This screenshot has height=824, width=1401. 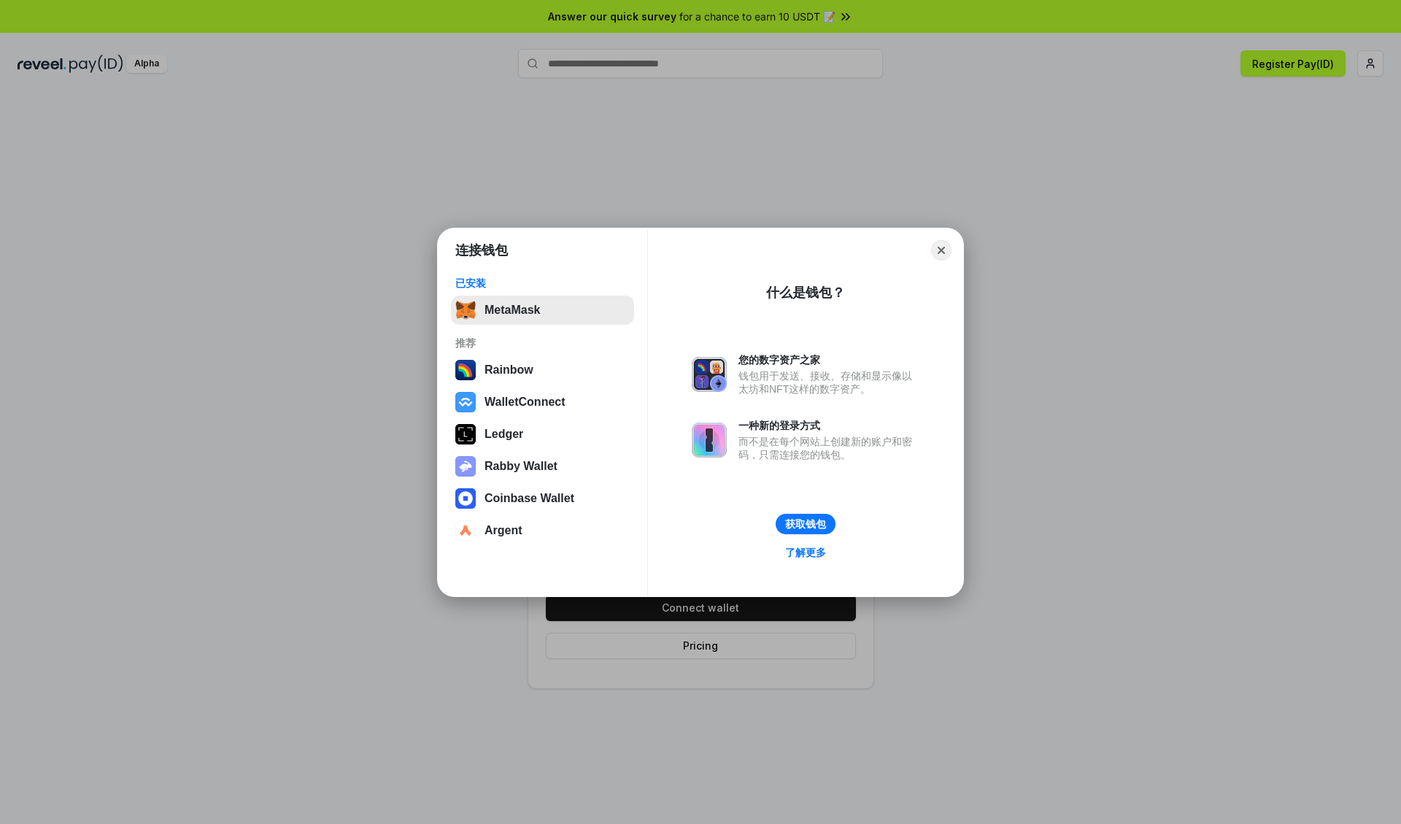 I want to click on a: 了解更多, so click(x=805, y=552).